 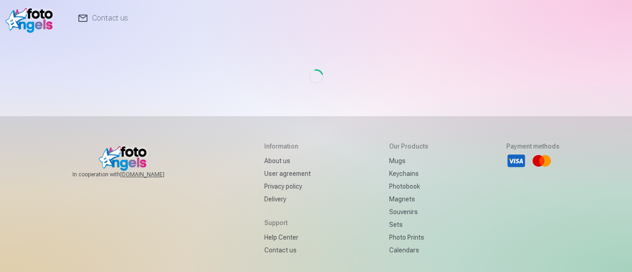 I want to click on a: User agreement, so click(x=288, y=174).